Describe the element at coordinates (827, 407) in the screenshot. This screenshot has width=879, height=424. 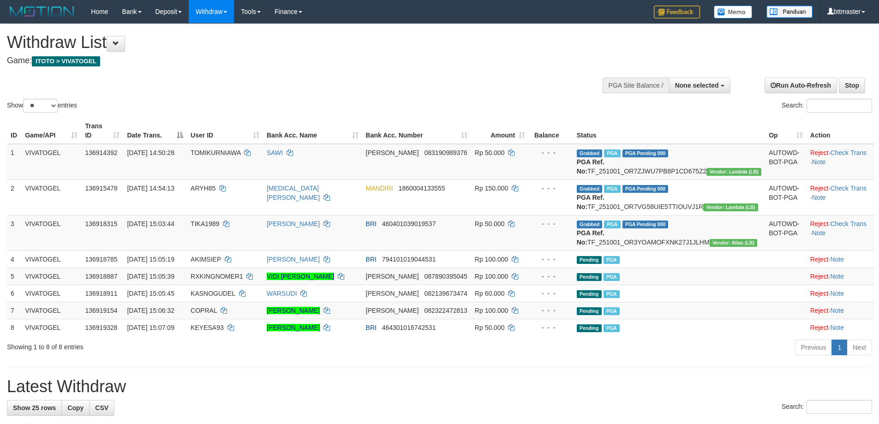
I see `label: Search:` at that location.